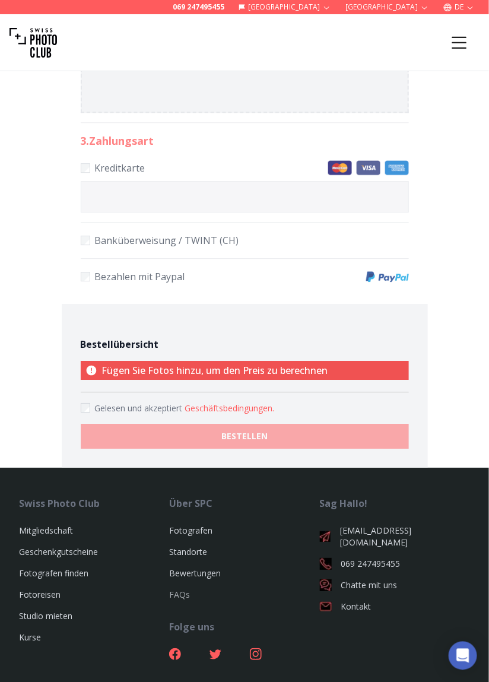 Image resolution: width=489 pixels, height=682 pixels. What do you see at coordinates (244, 436) in the screenshot?
I see `button: BESTELLEN` at bounding box center [244, 436].